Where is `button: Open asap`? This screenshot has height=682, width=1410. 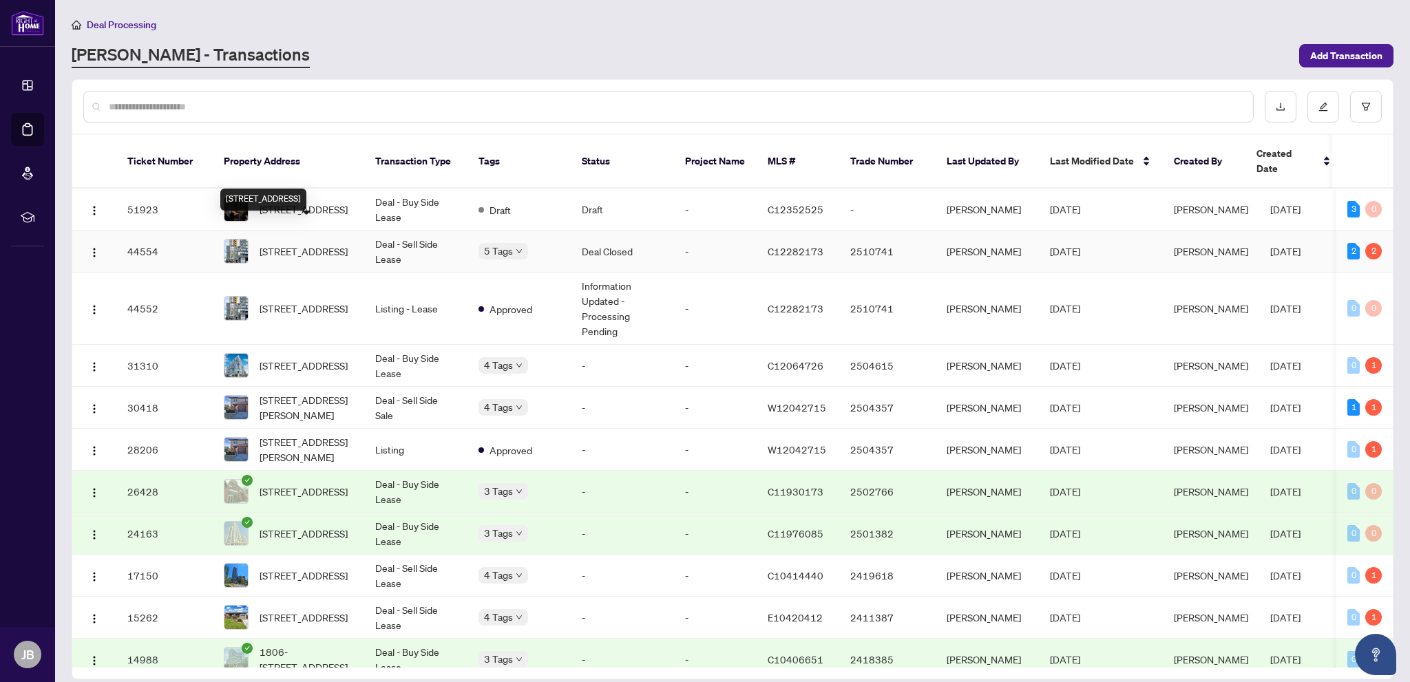
button: Open asap is located at coordinates (1375, 655).